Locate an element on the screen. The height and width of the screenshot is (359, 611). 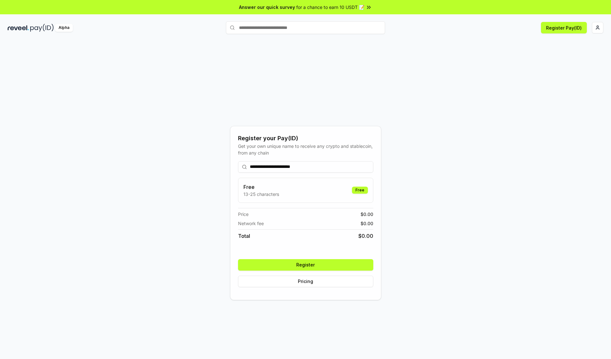
button: Register Pay(ID) is located at coordinates (564, 28).